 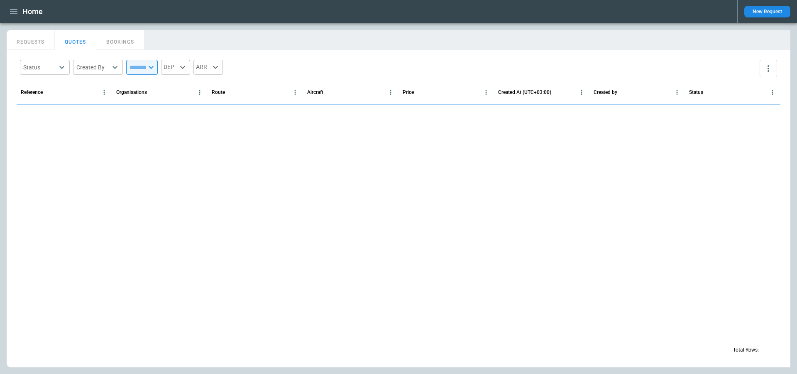 What do you see at coordinates (132, 92) in the screenshot?
I see `div: Organisations` at bounding box center [132, 92].